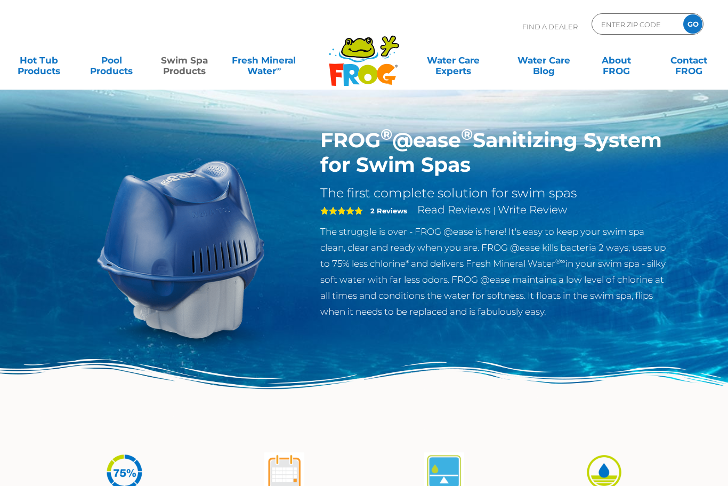 The width and height of the screenshot is (728, 486). What do you see at coordinates (494, 193) in the screenshot?
I see `h2: The first complete solution for swim spas` at bounding box center [494, 193].